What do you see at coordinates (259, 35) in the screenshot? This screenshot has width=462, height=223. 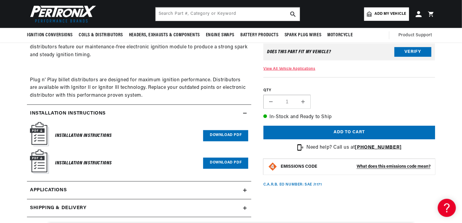 I see `summary: Battery Products` at bounding box center [259, 35].